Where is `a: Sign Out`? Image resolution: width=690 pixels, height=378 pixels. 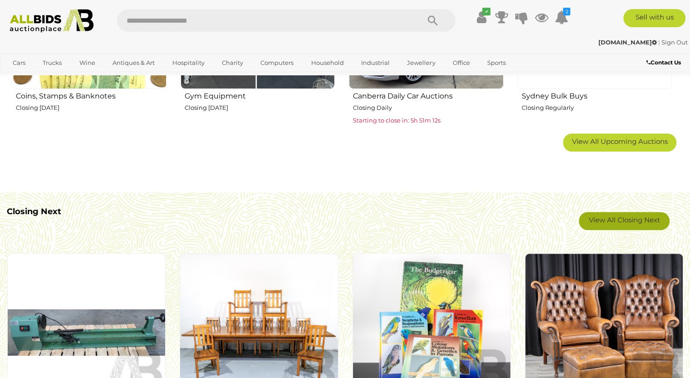
a: Sign Out is located at coordinates (674, 42).